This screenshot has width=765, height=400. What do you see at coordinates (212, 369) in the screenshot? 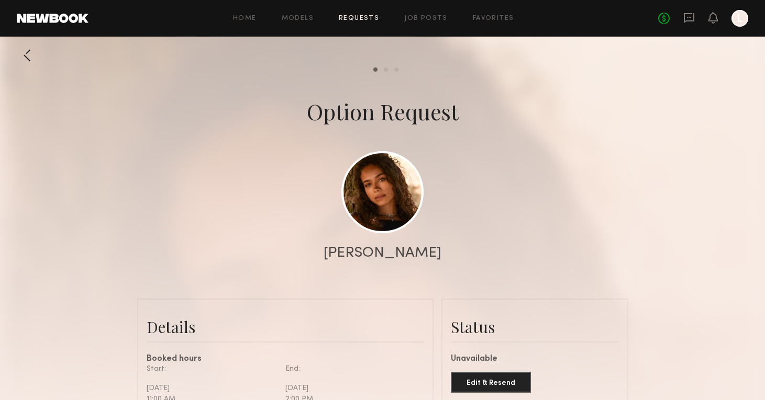
I see `div: Start:` at bounding box center [212, 369].